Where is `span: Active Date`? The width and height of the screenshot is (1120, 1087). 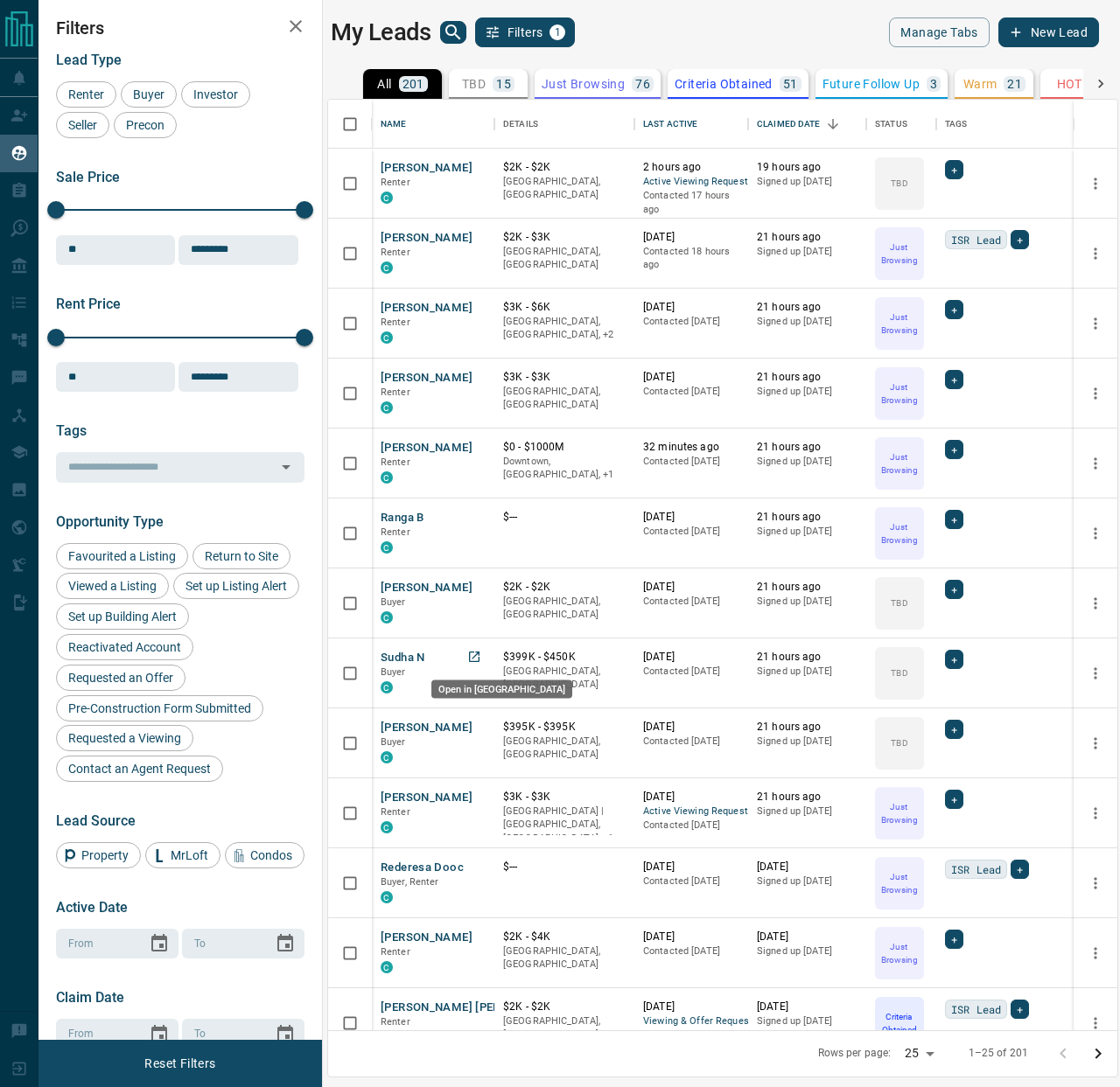
span: Active Date is located at coordinates (92, 907).